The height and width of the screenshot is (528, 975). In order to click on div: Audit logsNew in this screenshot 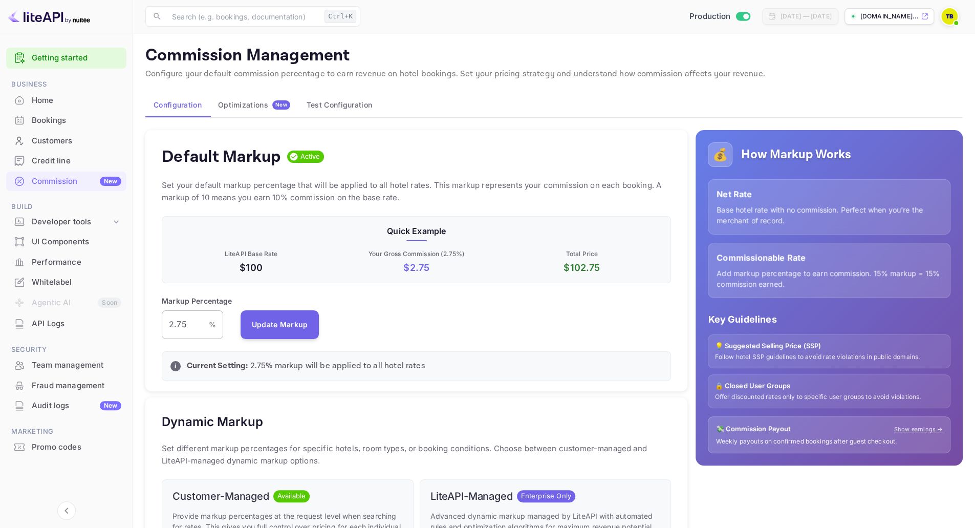, I will do `click(66, 406)`.